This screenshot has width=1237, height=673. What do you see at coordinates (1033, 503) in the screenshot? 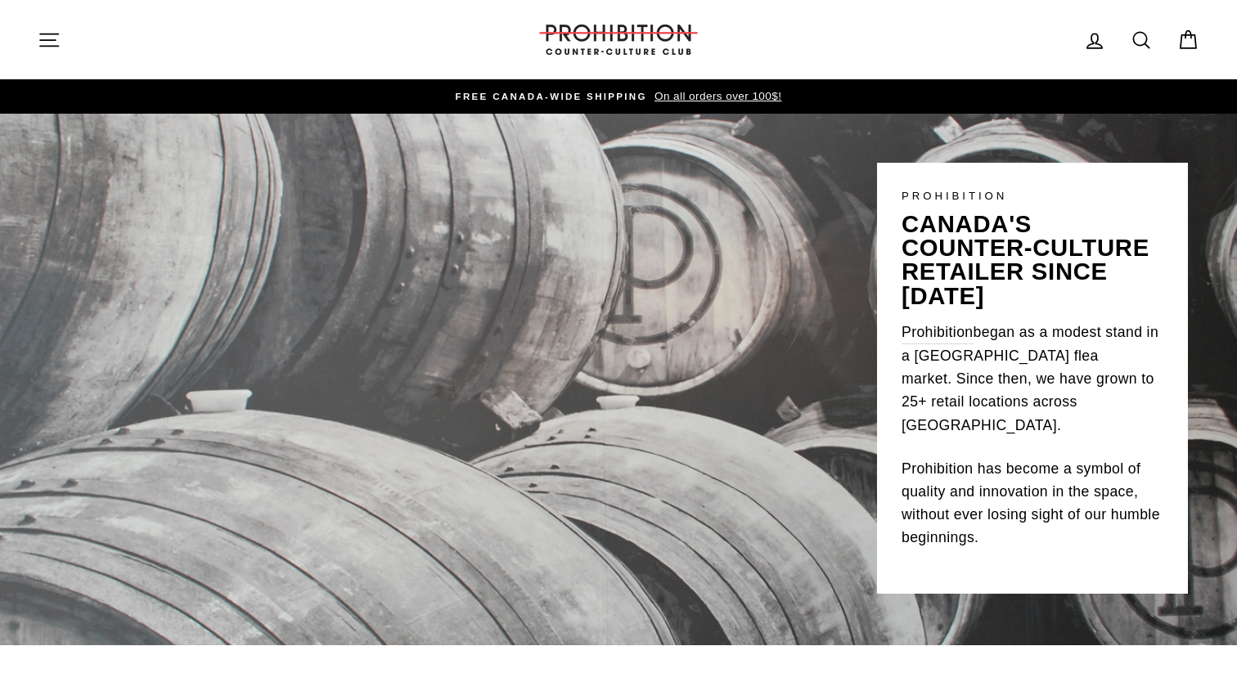
I see `p: Prohibition has become a symbol of quality and innovation in the space, without ever losing sight...` at bounding box center [1033, 503].